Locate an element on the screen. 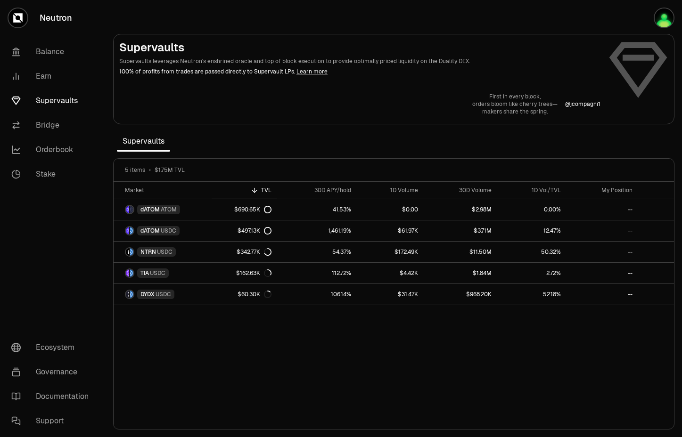 This screenshot has width=682, height=437. div: TVL is located at coordinates (245, 190).